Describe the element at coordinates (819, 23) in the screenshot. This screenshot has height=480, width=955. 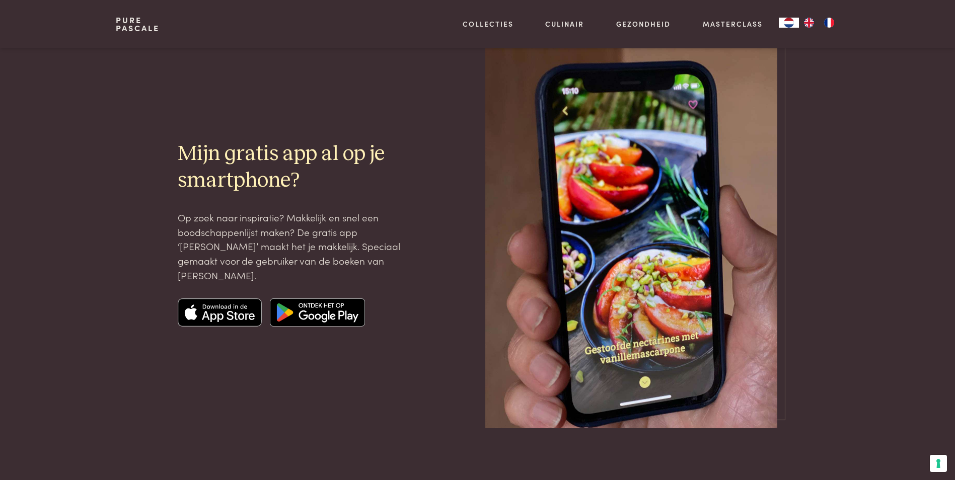
I see `ul: Language list` at that location.